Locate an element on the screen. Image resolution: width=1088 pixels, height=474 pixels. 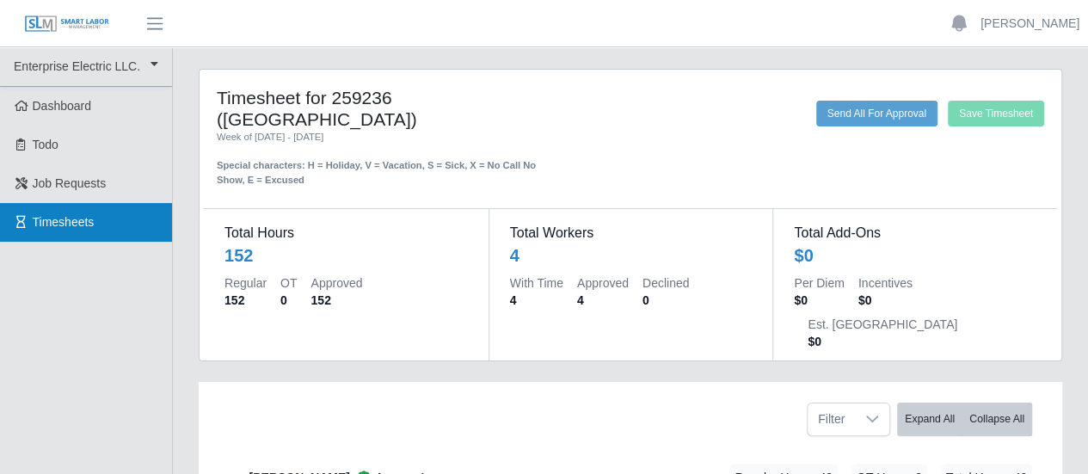
dt: OT is located at coordinates (288, 283).